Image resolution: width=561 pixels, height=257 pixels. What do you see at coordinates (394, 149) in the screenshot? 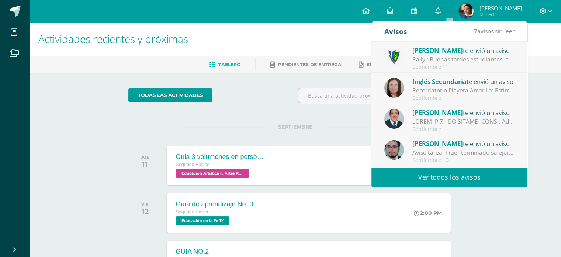
I see `img: 5fac68162d5e1b6fbd390a6ac50e103d.png` at bounding box center [394, 149].